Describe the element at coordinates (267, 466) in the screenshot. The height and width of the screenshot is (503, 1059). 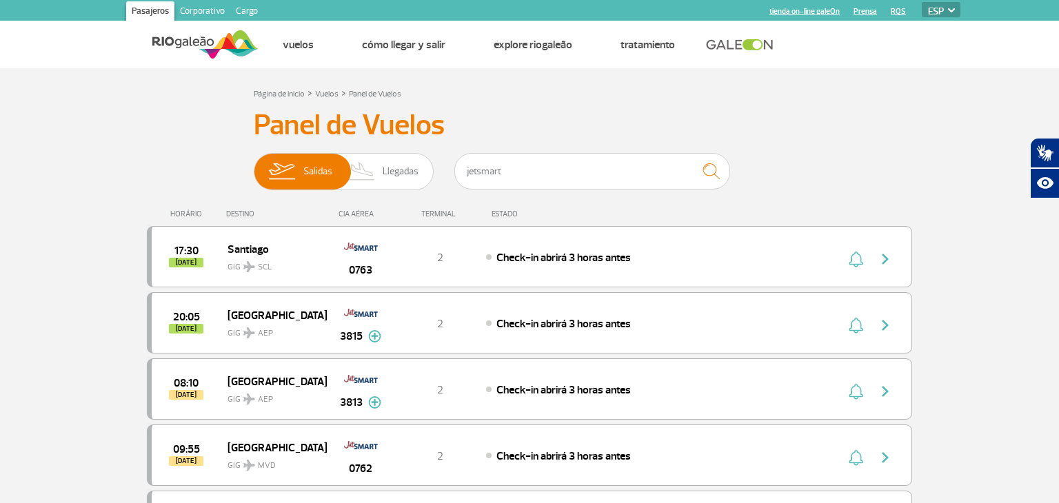
I see `span: MVD` at that location.